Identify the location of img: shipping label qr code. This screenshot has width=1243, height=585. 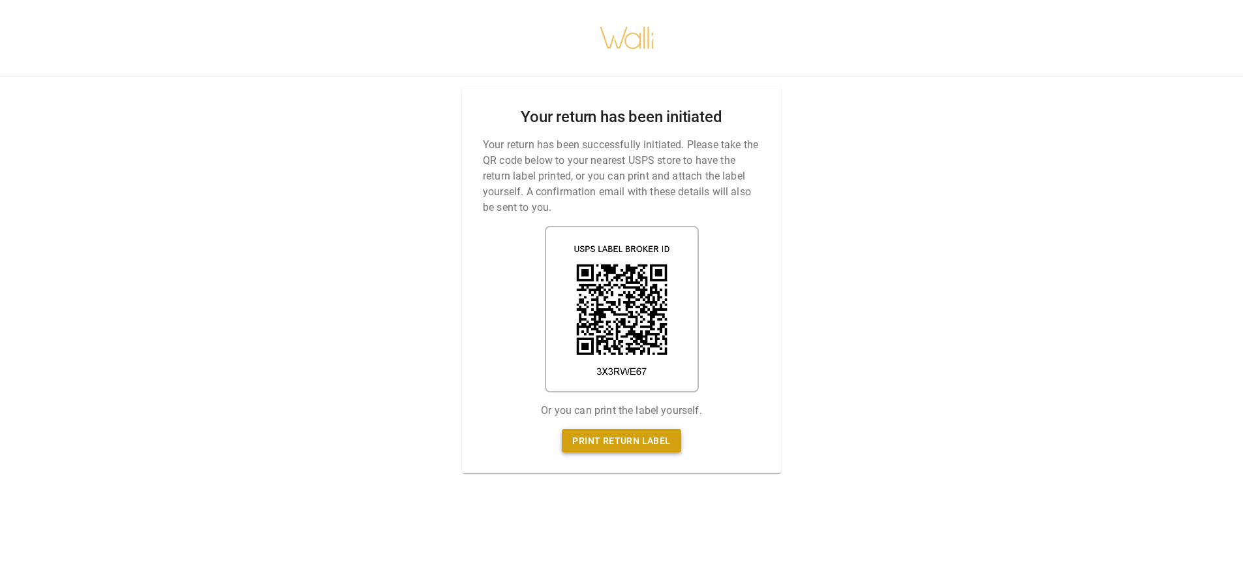
(622, 309).